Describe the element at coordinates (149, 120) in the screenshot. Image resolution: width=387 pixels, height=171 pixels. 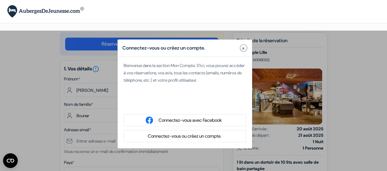
I see `img: facebook_login.svg` at that location.